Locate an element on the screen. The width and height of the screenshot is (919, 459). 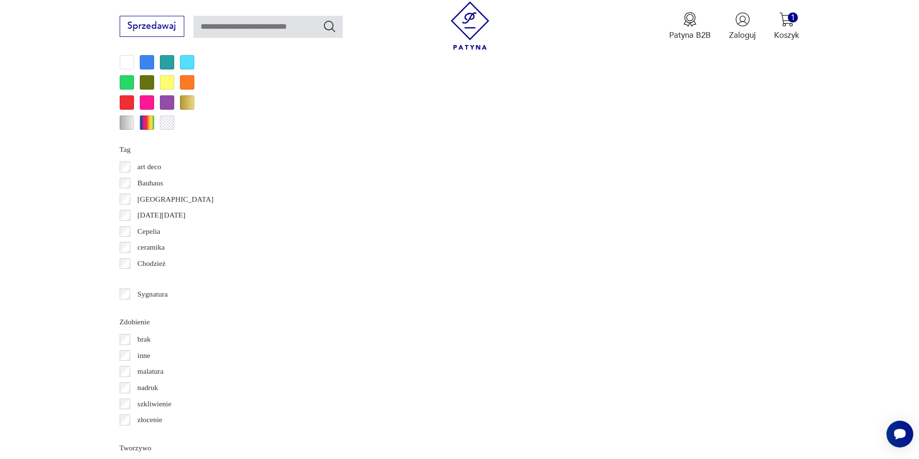
p: Tworzywo is located at coordinates (190, 448).